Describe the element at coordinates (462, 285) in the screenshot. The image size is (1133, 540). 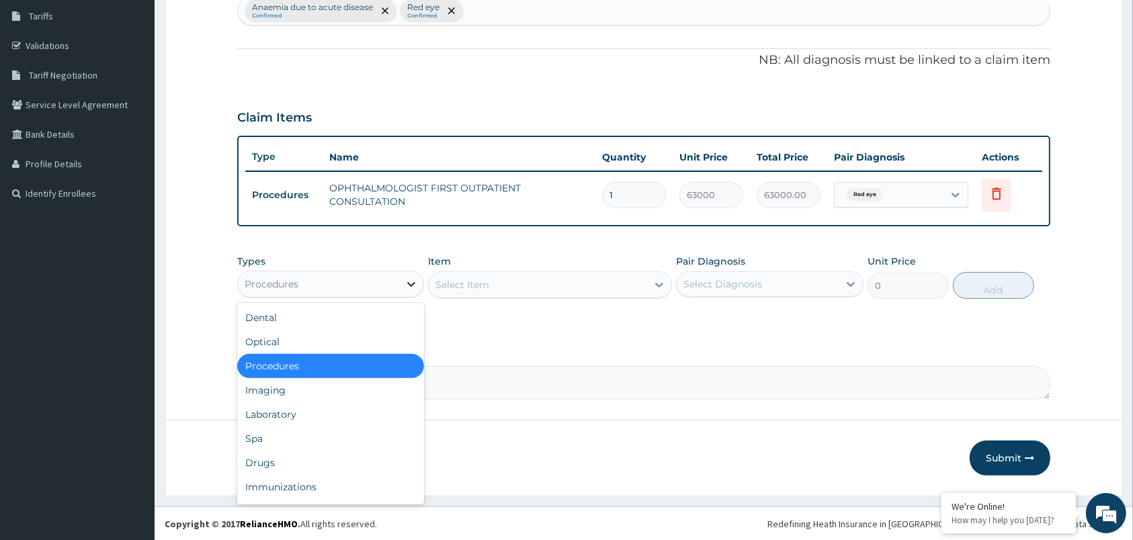
I see `div: Select Item` at that location.